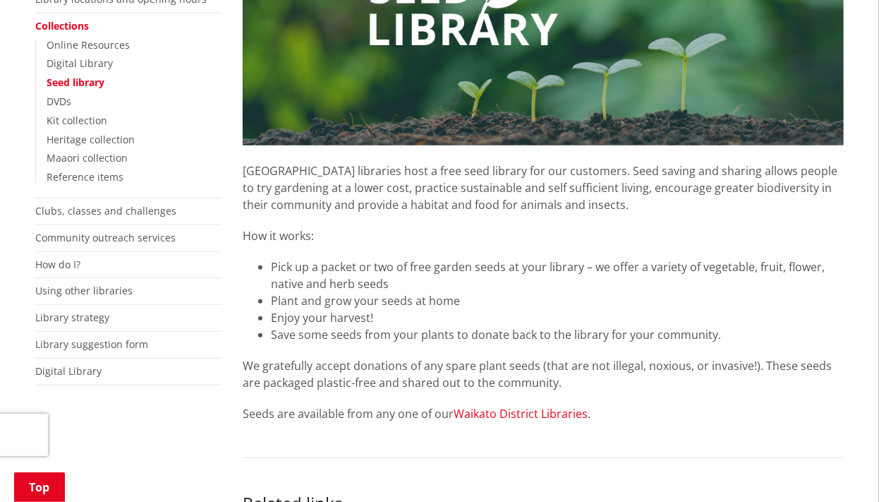 Image resolution: width=879 pixels, height=502 pixels. Describe the element at coordinates (90, 139) in the screenshot. I see `a: Heritage collection` at that location.